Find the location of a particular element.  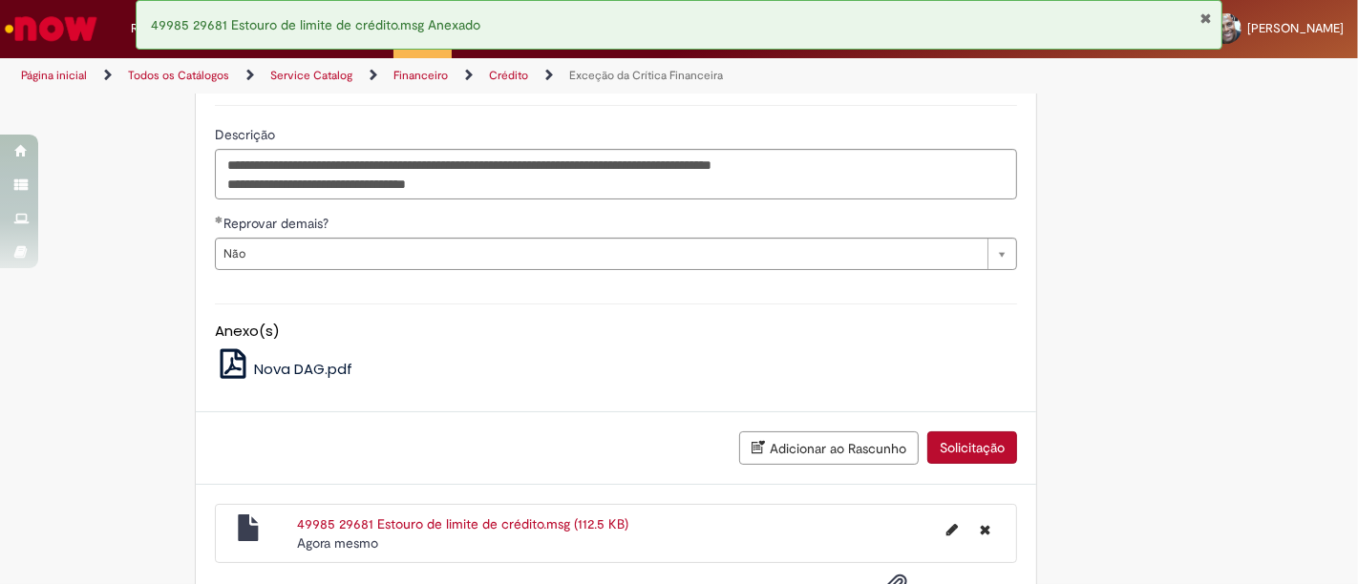

button: Fechar Notificação is located at coordinates (1205, 18).